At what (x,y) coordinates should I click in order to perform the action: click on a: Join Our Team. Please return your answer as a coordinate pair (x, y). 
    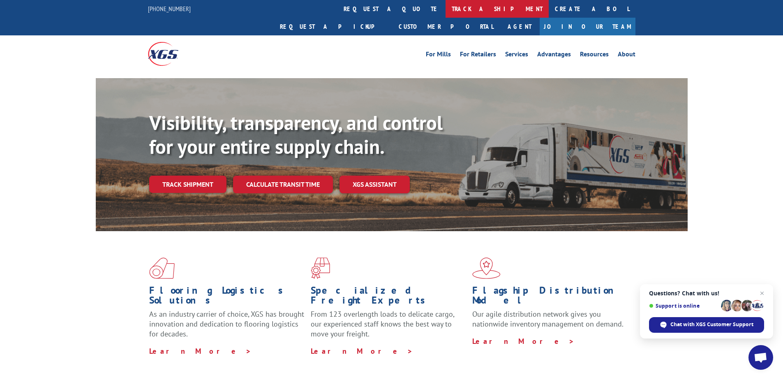
    Looking at the image, I should click on (588, 26).